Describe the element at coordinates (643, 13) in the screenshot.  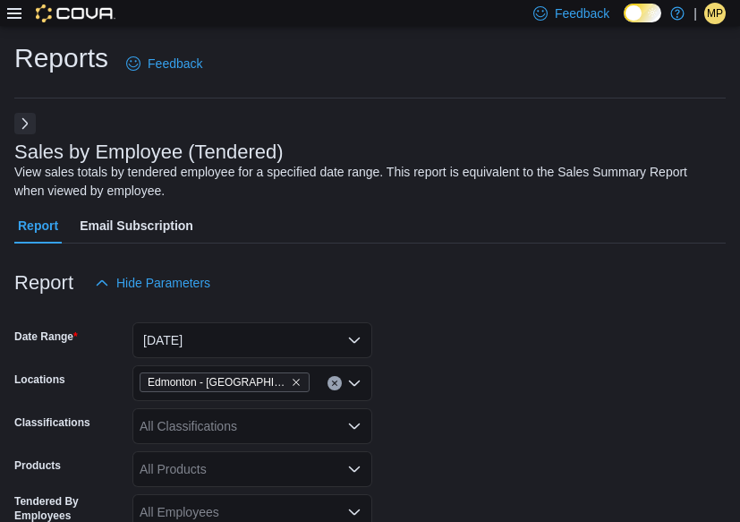
I see `input: Dark Mode` at that location.